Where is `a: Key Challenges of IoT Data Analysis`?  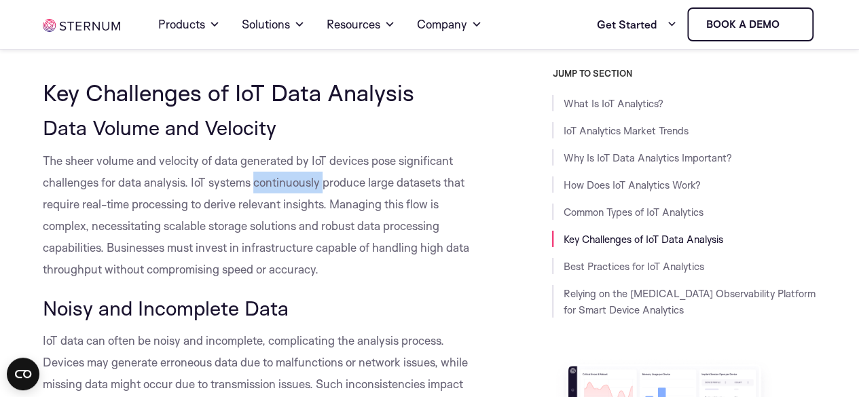
a: Key Challenges of IoT Data Analysis is located at coordinates (642, 239).